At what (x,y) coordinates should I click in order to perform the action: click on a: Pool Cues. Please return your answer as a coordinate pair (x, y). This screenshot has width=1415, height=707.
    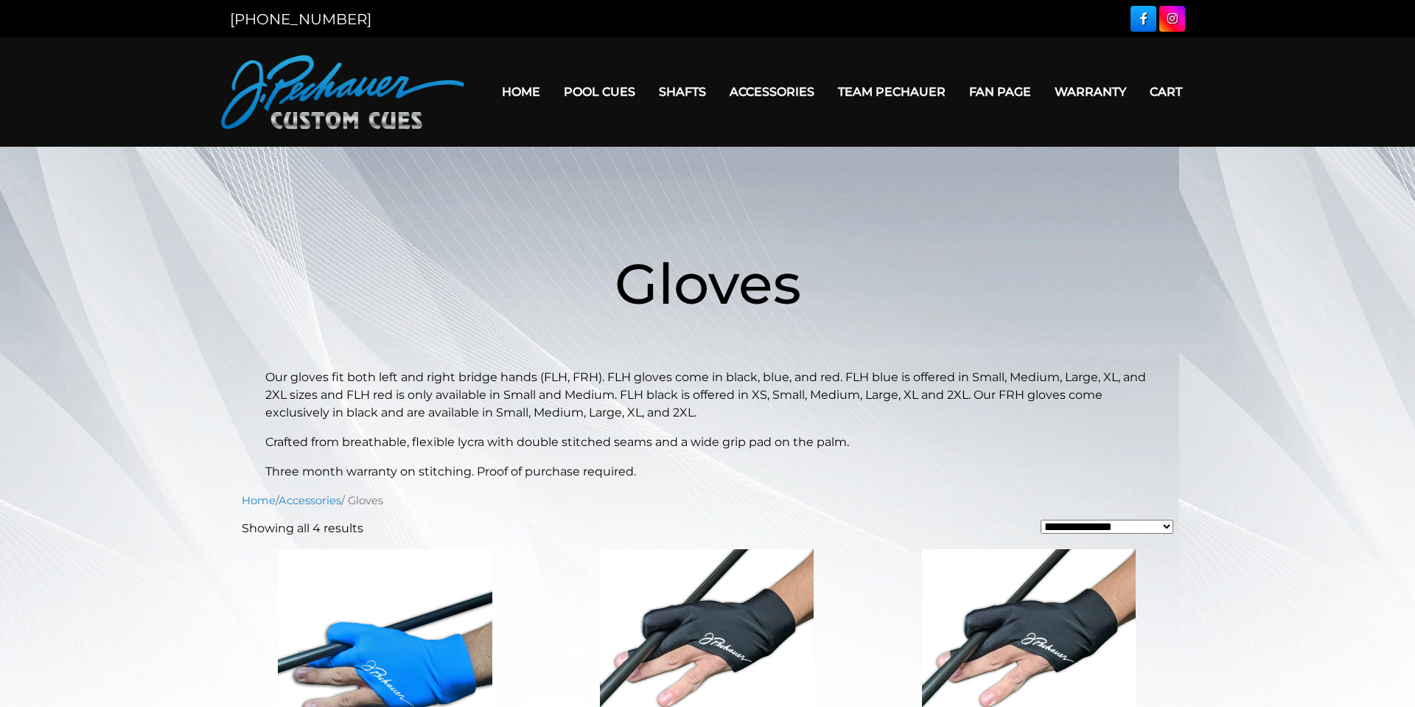
    Looking at the image, I should click on (599, 91).